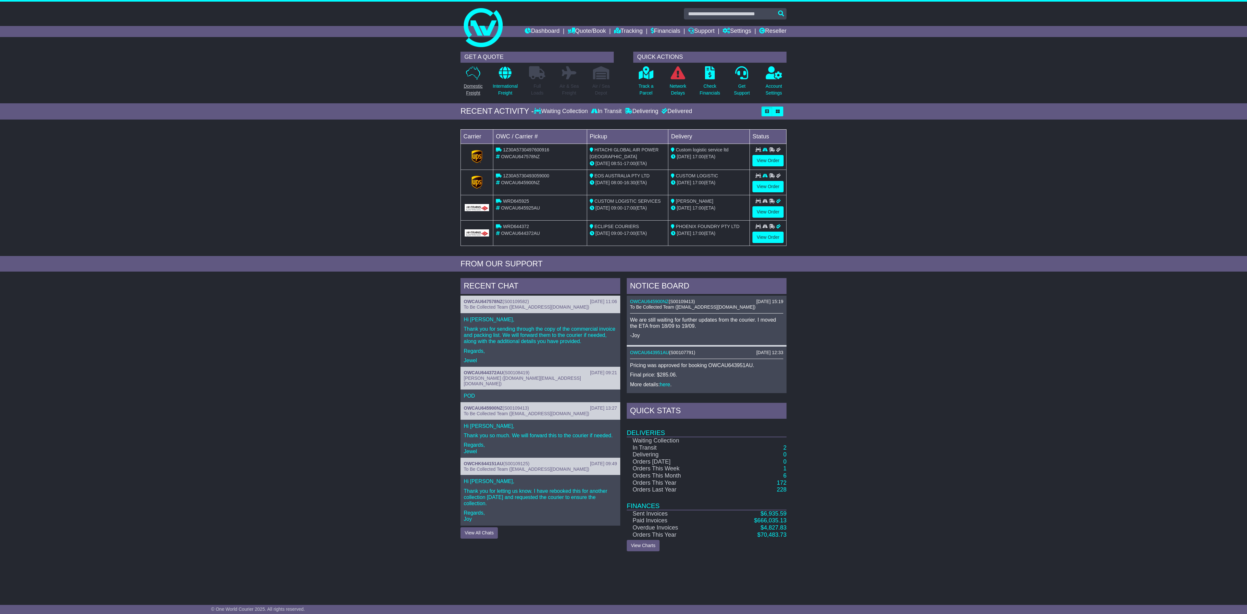 The height and width of the screenshot is (614, 1247). I want to click on p: Get Support, so click(742, 90).